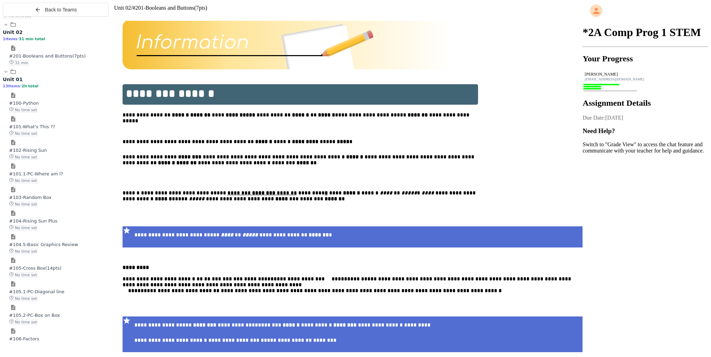 This screenshot has height=357, width=711. What do you see at coordinates (645, 131) in the screenshot?
I see `h3: Need Help?` at bounding box center [645, 131].